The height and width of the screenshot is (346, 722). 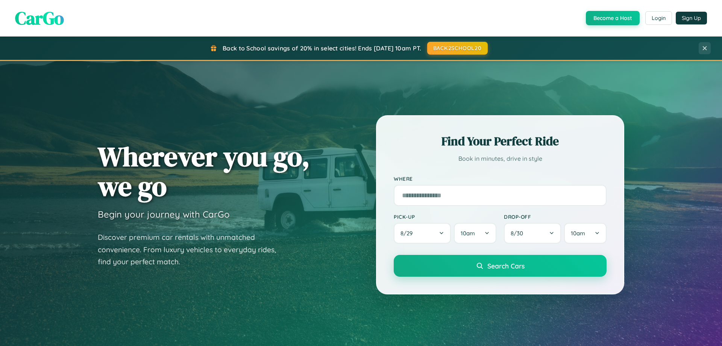 What do you see at coordinates (422, 233) in the screenshot?
I see `button: 8/29` at bounding box center [422, 233].